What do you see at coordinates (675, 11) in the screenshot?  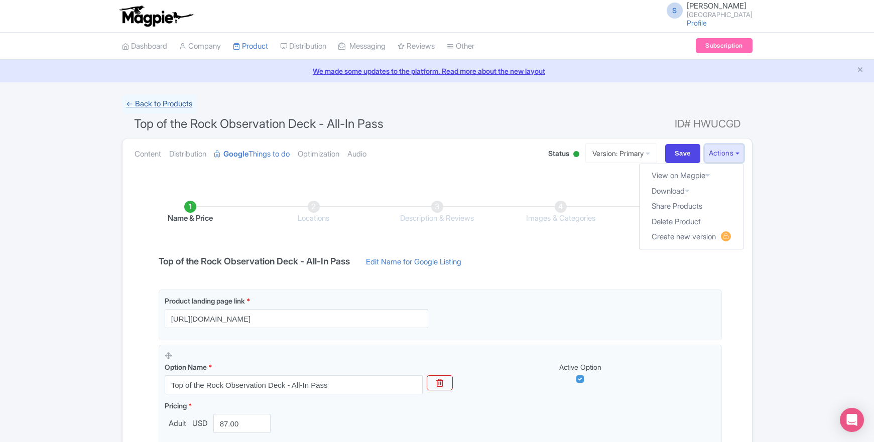 I see `span: S` at bounding box center [675, 11].